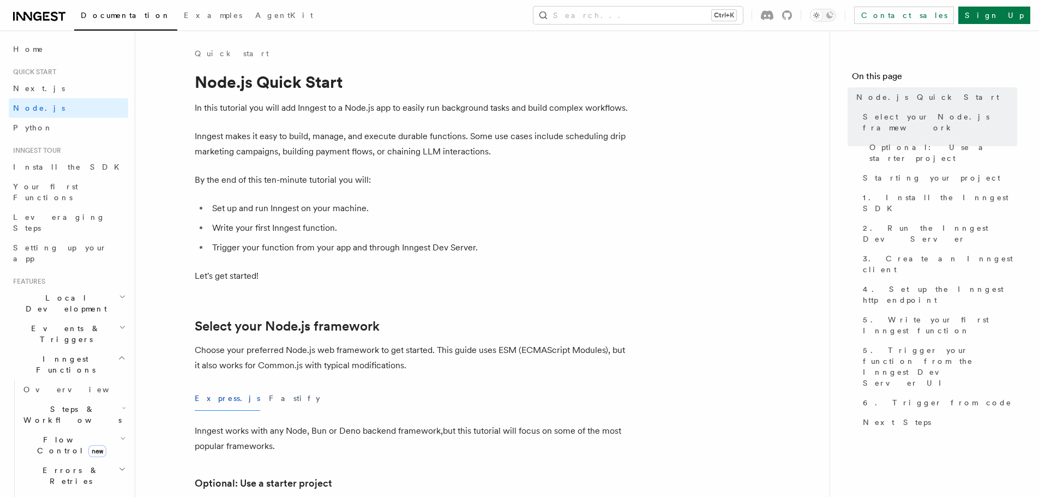  Describe the element at coordinates (943, 153) in the screenshot. I see `span: Optional: Use a starter project` at that location.